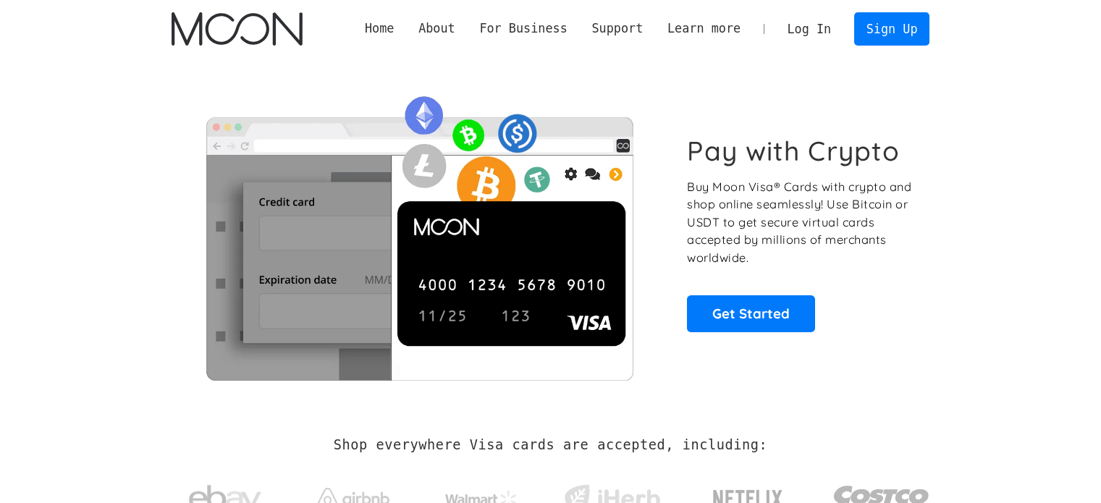 This screenshot has width=1101, height=503. Describe the element at coordinates (419, 233) in the screenshot. I see `img: Moon Cards let you spend your crypto anywhere Visa is accepted.` at that location.